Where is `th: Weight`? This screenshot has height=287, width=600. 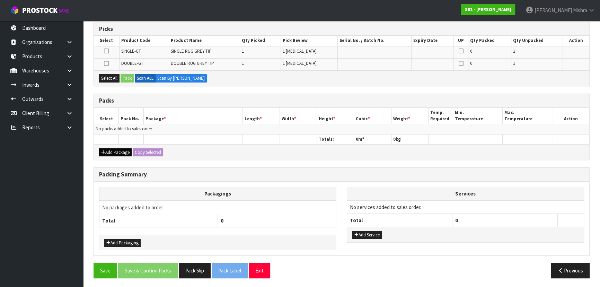 th: Weight is located at coordinates (409, 116).